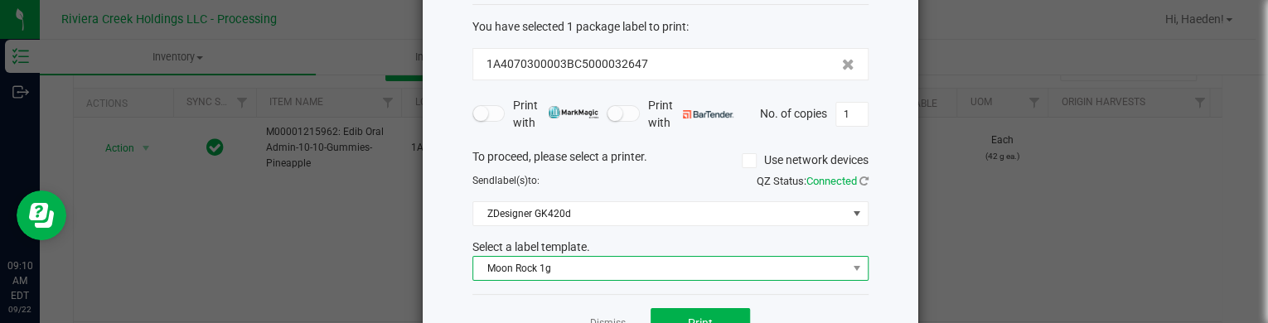 Image resolution: width=1268 pixels, height=323 pixels. Describe the element at coordinates (659, 214) in the screenshot. I see `span: ZDesigner GK420d` at that location.